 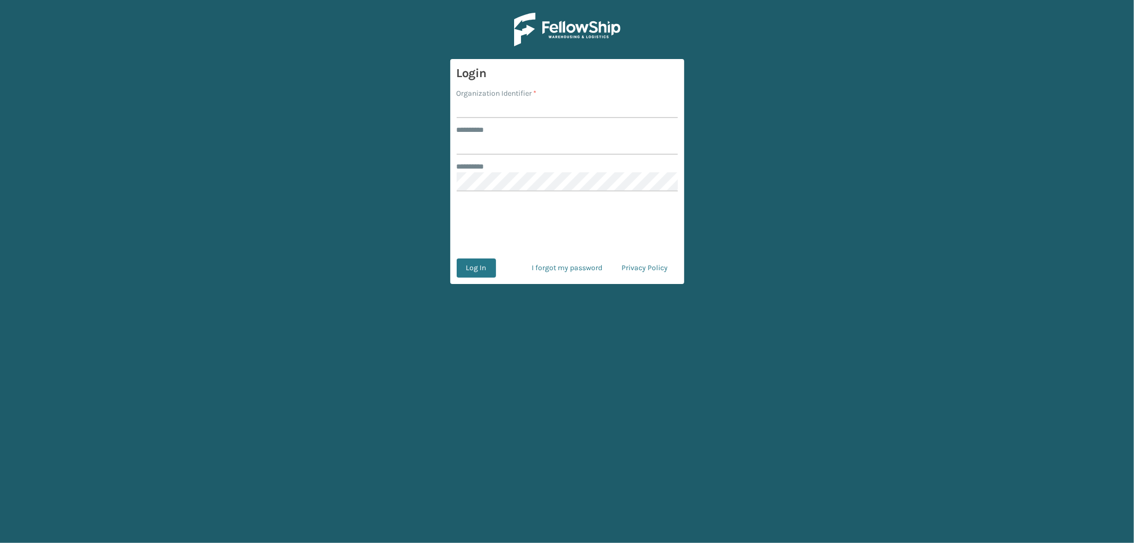 I want to click on a: I forgot my password, so click(x=567, y=268).